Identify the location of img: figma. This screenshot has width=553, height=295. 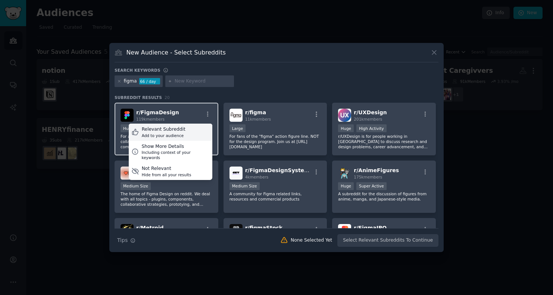
(236, 115).